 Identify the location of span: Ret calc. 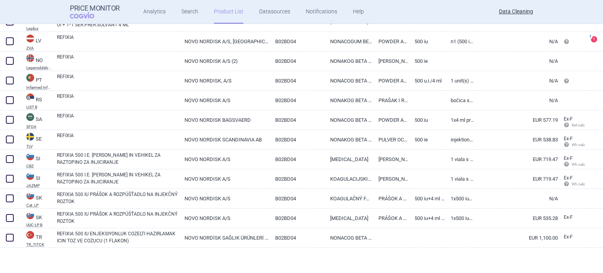
(574, 125).